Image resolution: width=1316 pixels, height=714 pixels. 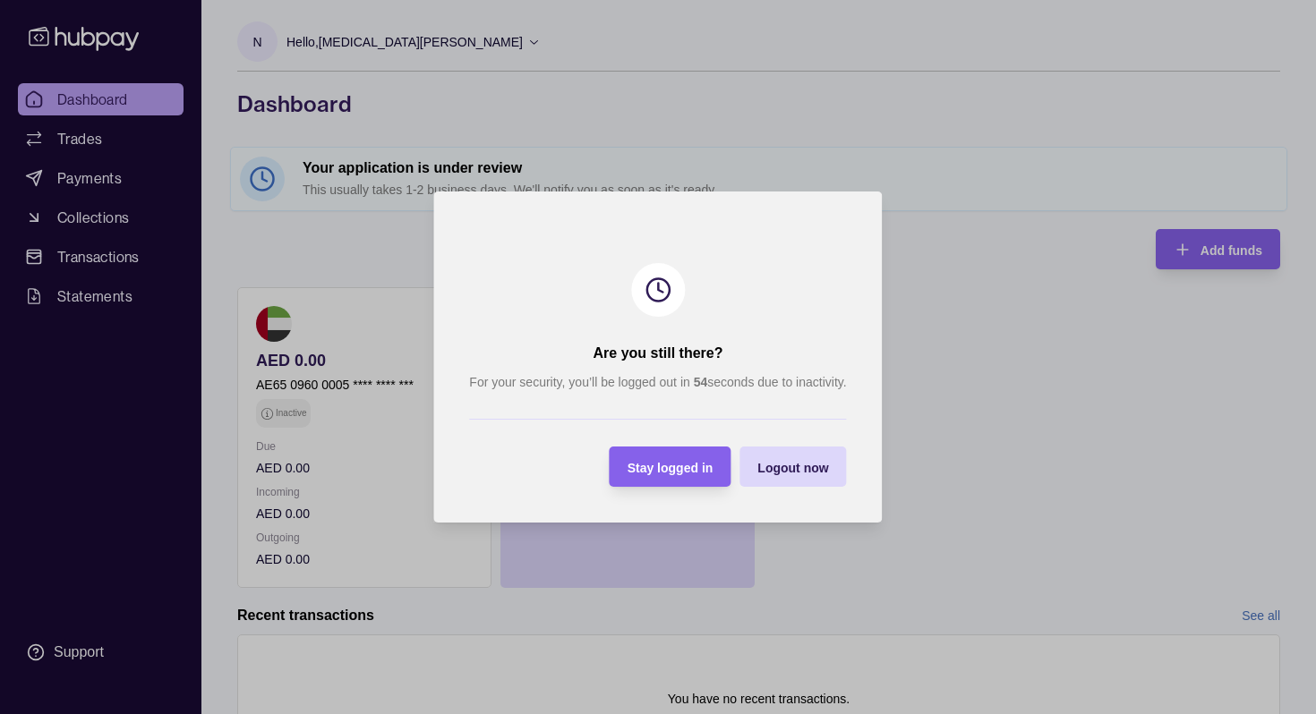 What do you see at coordinates (658, 354) in the screenshot?
I see `h2: Are you still there?` at bounding box center [658, 354].